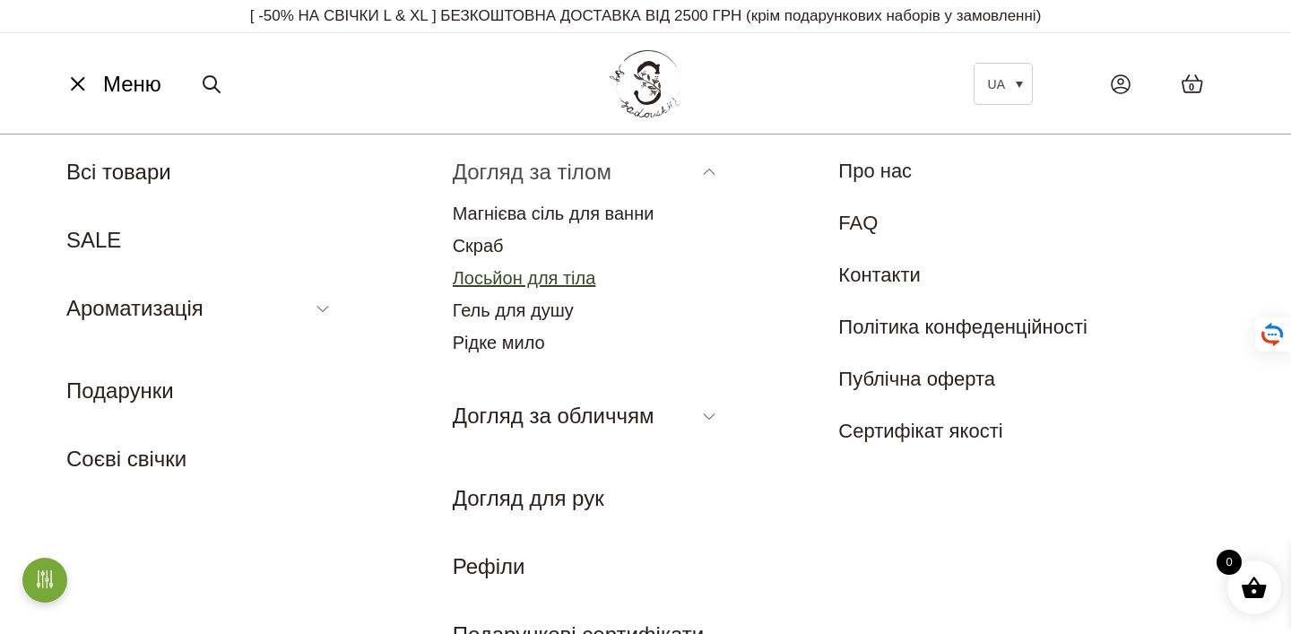  Describe the element at coordinates (553, 213) in the screenshot. I see `a: Магнієва сіль для ванни` at that location.